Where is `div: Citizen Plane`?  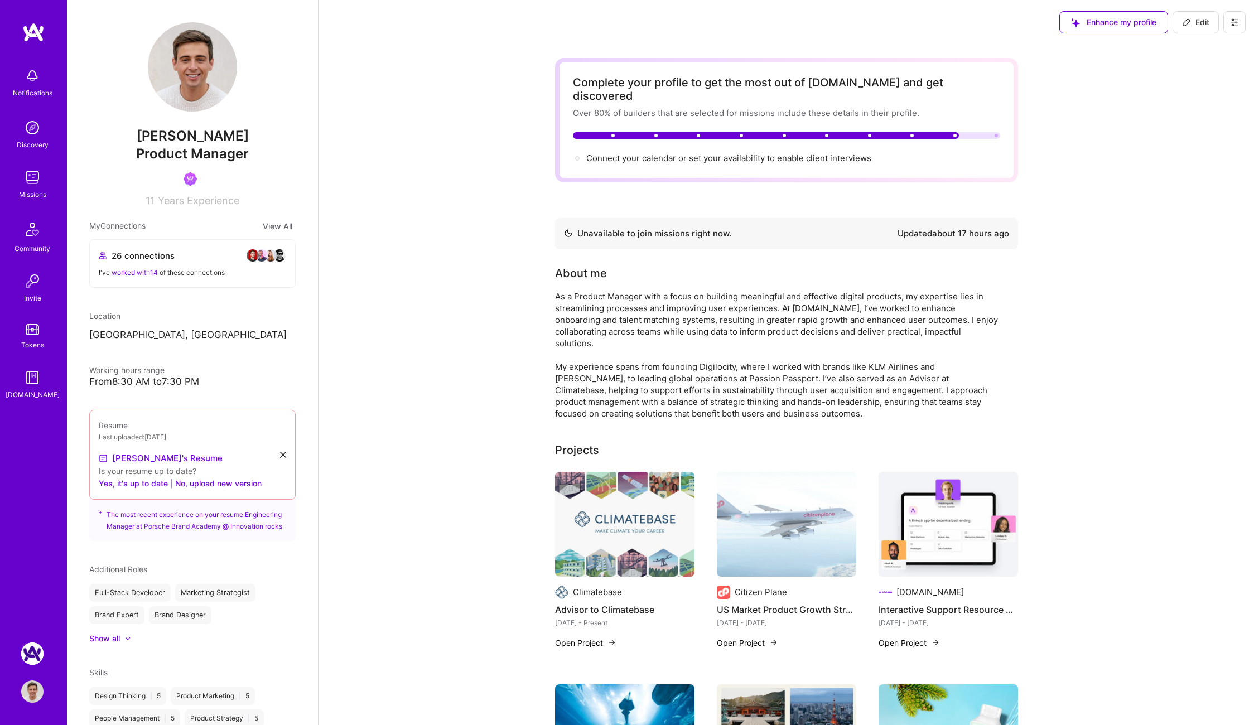 div: Citizen Plane is located at coordinates (761, 592).